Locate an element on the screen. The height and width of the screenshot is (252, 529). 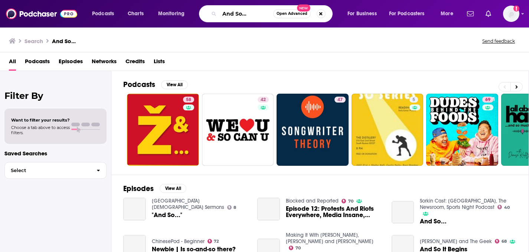
button: Show profile menu is located at coordinates (512, 14).